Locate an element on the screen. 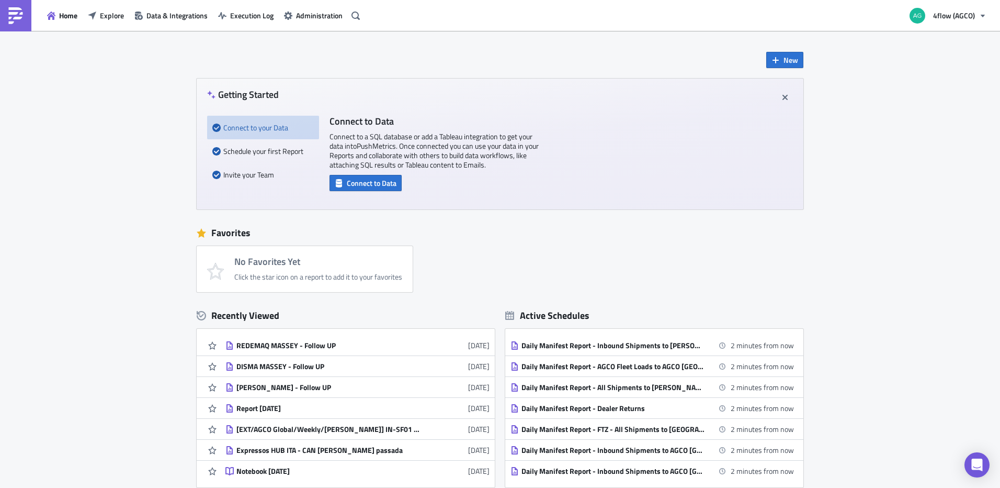  a: Execution Log is located at coordinates (246, 15).